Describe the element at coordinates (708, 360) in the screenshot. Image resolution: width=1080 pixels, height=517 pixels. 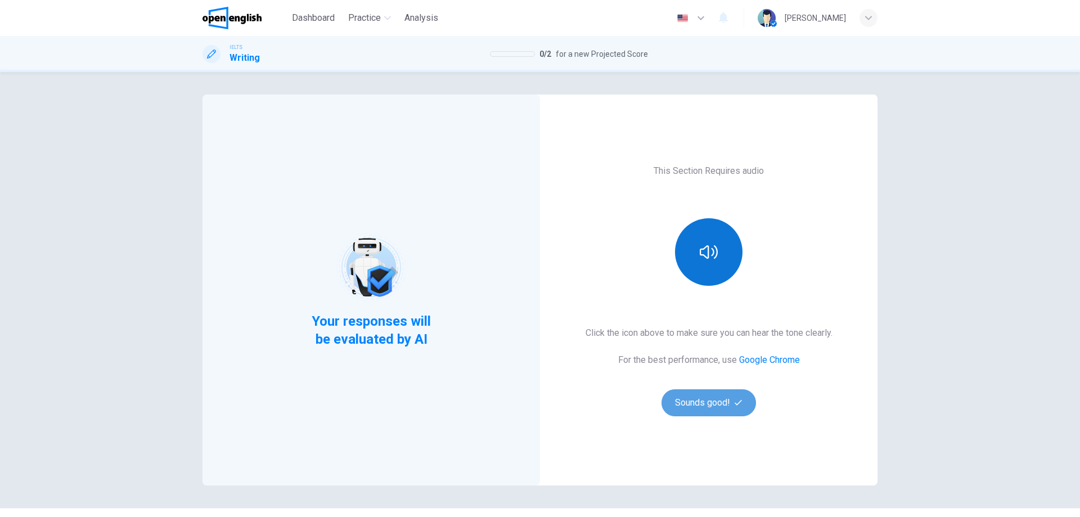
I see `h6: For the best performance, use` at that location.